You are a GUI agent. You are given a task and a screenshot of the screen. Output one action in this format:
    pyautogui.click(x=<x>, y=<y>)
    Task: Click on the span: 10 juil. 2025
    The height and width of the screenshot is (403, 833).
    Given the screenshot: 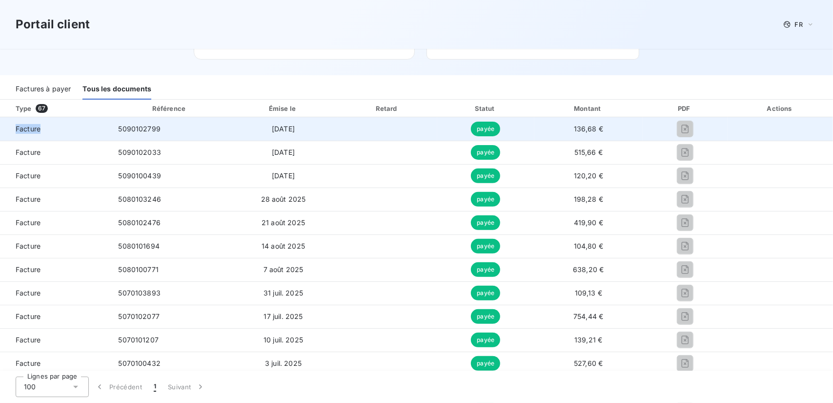 What is the action you would take?
    pyautogui.click(x=283, y=339)
    